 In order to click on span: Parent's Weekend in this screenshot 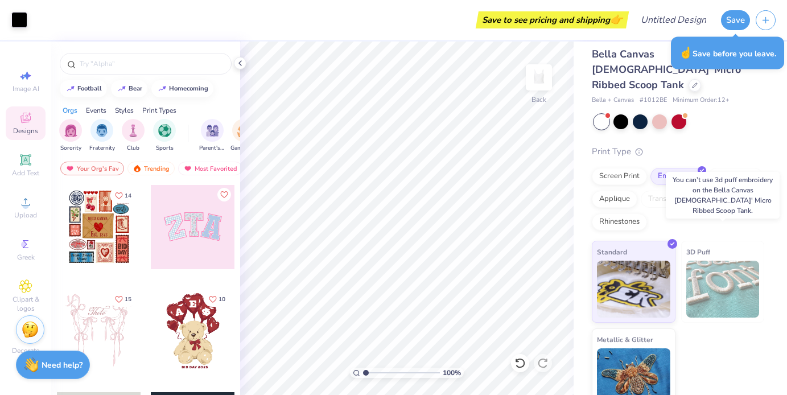, I will do `click(212, 148)`.